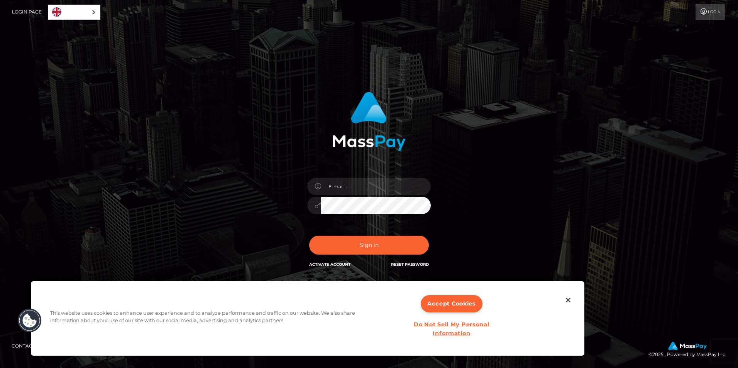 The height and width of the screenshot is (368, 738). What do you see at coordinates (27, 12) in the screenshot?
I see `a: Login Page` at bounding box center [27, 12].